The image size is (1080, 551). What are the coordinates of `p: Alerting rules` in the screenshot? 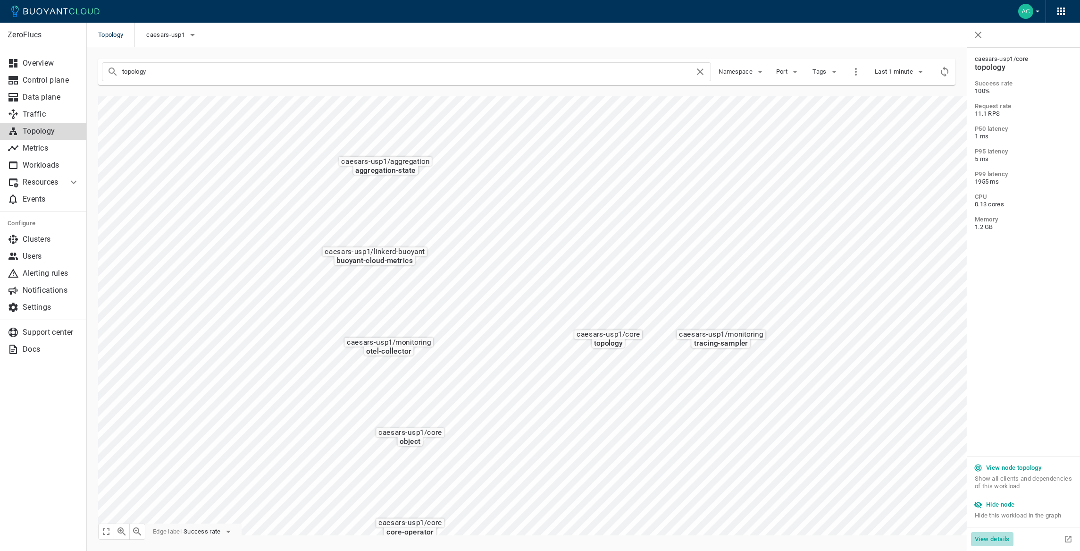 It's located at (51, 273).